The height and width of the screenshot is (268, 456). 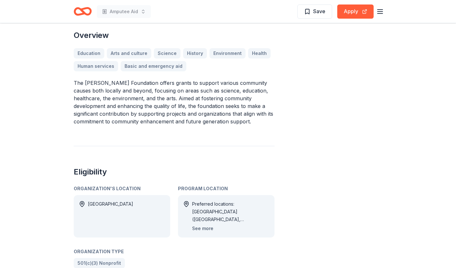 I want to click on h2: Overview, so click(x=174, y=35).